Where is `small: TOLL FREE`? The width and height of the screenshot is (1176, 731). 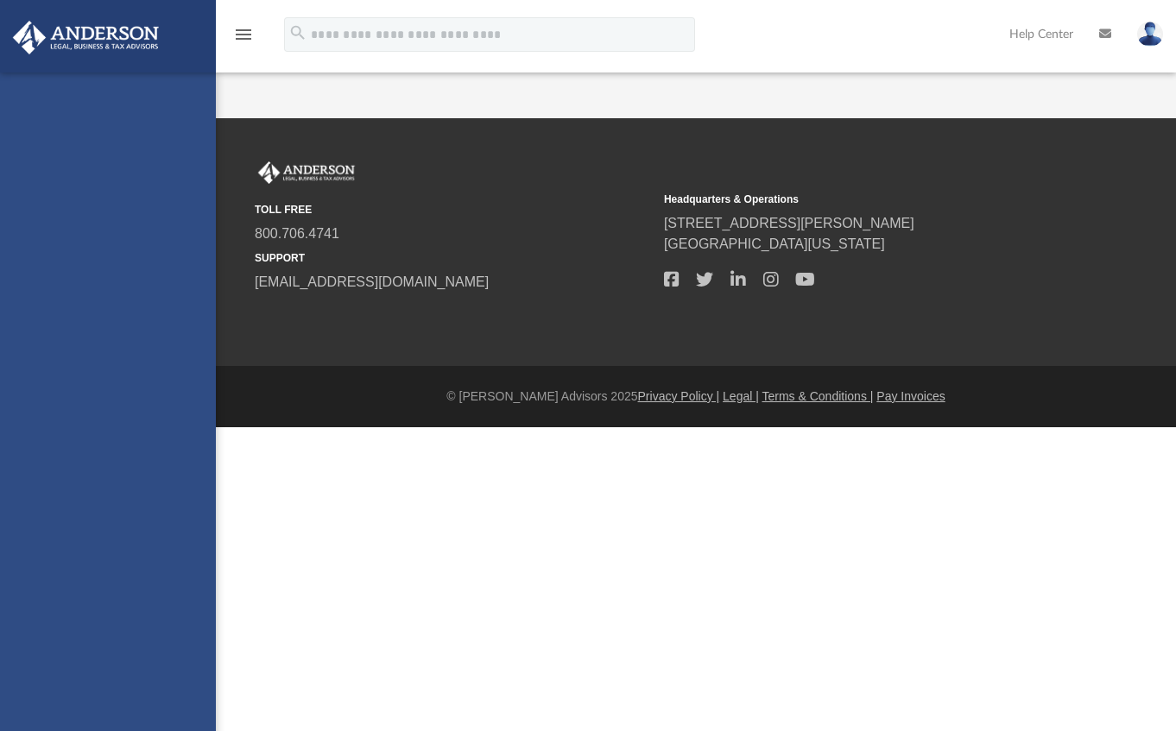
small: TOLL FREE is located at coordinates (453, 210).